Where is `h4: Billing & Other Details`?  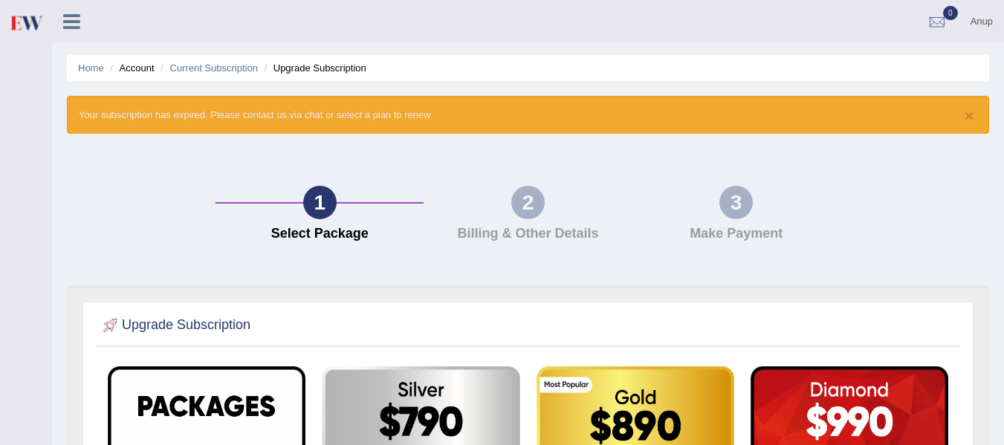
h4: Billing & Other Details is located at coordinates (528, 234).